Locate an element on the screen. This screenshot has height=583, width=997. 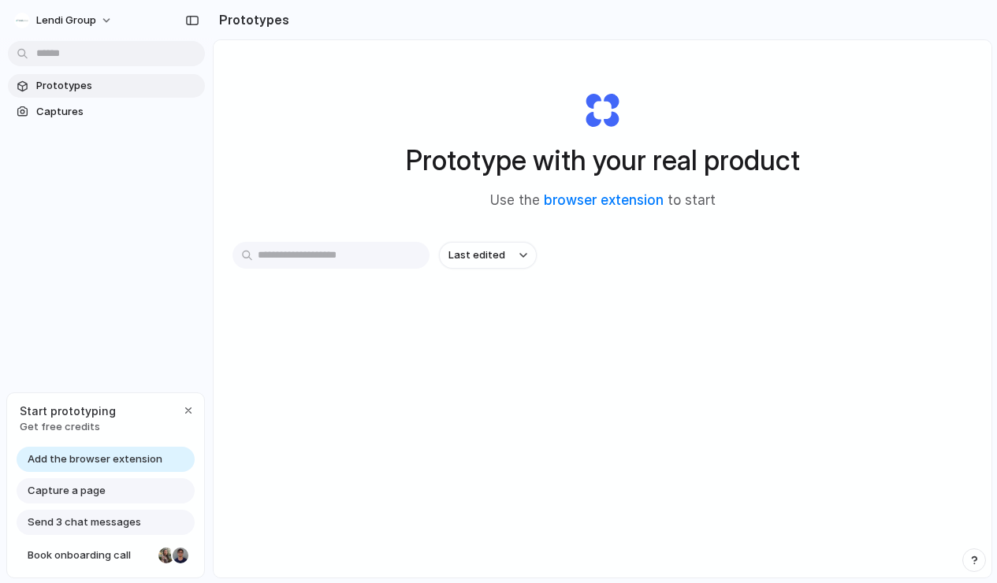
a: Prototypes is located at coordinates (106, 86).